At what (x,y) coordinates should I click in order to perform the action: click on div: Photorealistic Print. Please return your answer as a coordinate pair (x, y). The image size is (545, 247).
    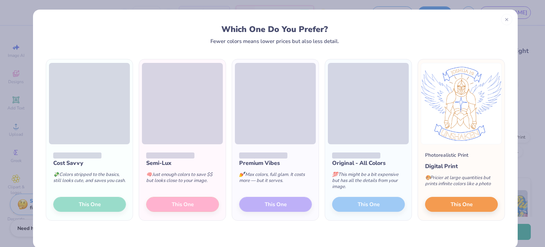
    Looking at the image, I should click on (447, 155).